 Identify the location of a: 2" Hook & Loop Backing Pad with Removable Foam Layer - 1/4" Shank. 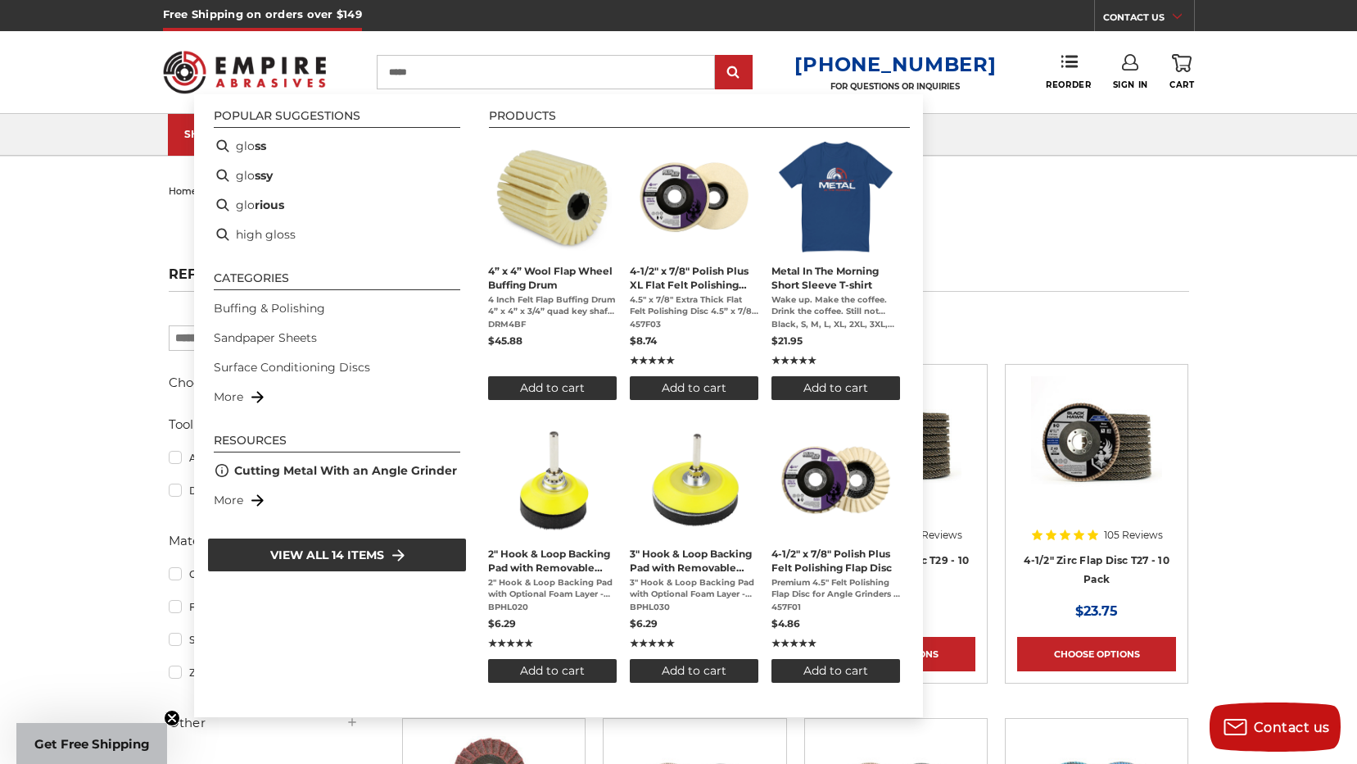
(552, 551).